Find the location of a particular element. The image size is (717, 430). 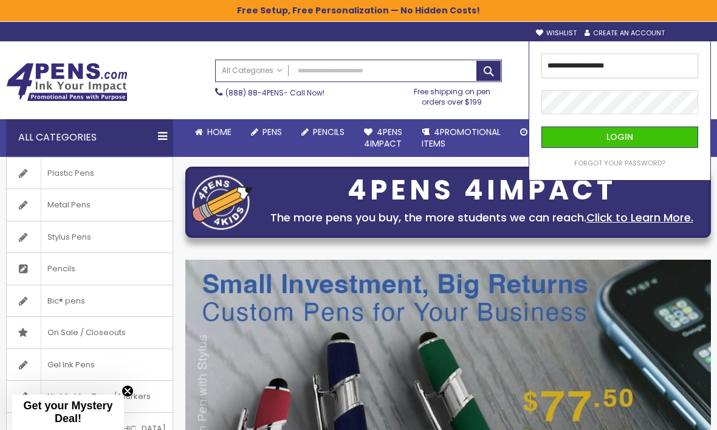

div: Free shipping on pen orders over $199 is located at coordinates (451, 94).